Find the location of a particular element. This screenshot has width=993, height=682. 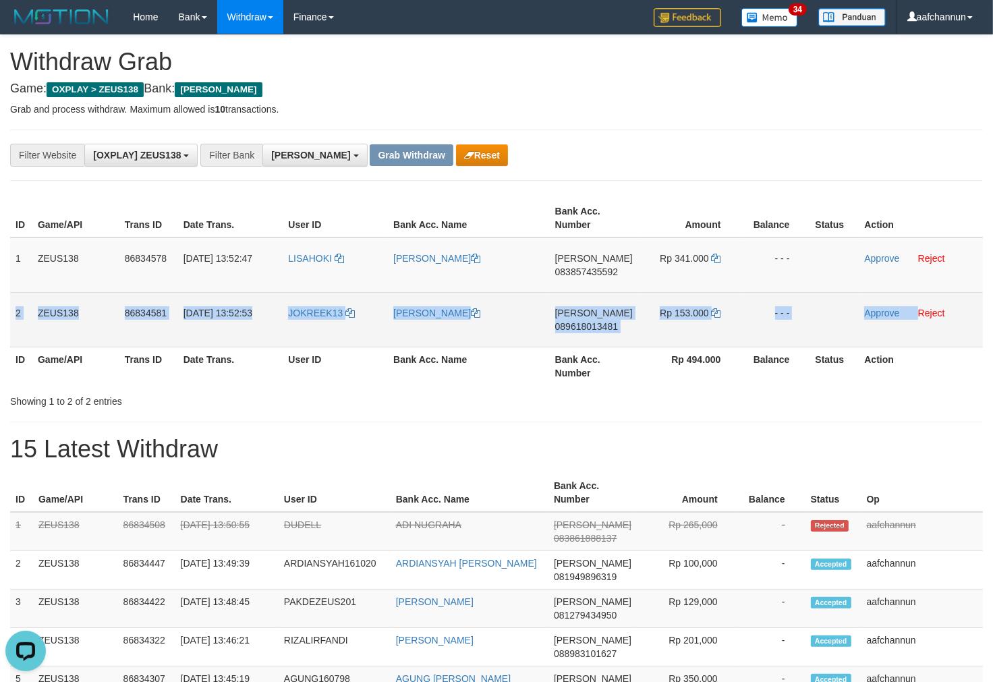

span: Copy 081949896319 to clipboard is located at coordinates (585, 577).